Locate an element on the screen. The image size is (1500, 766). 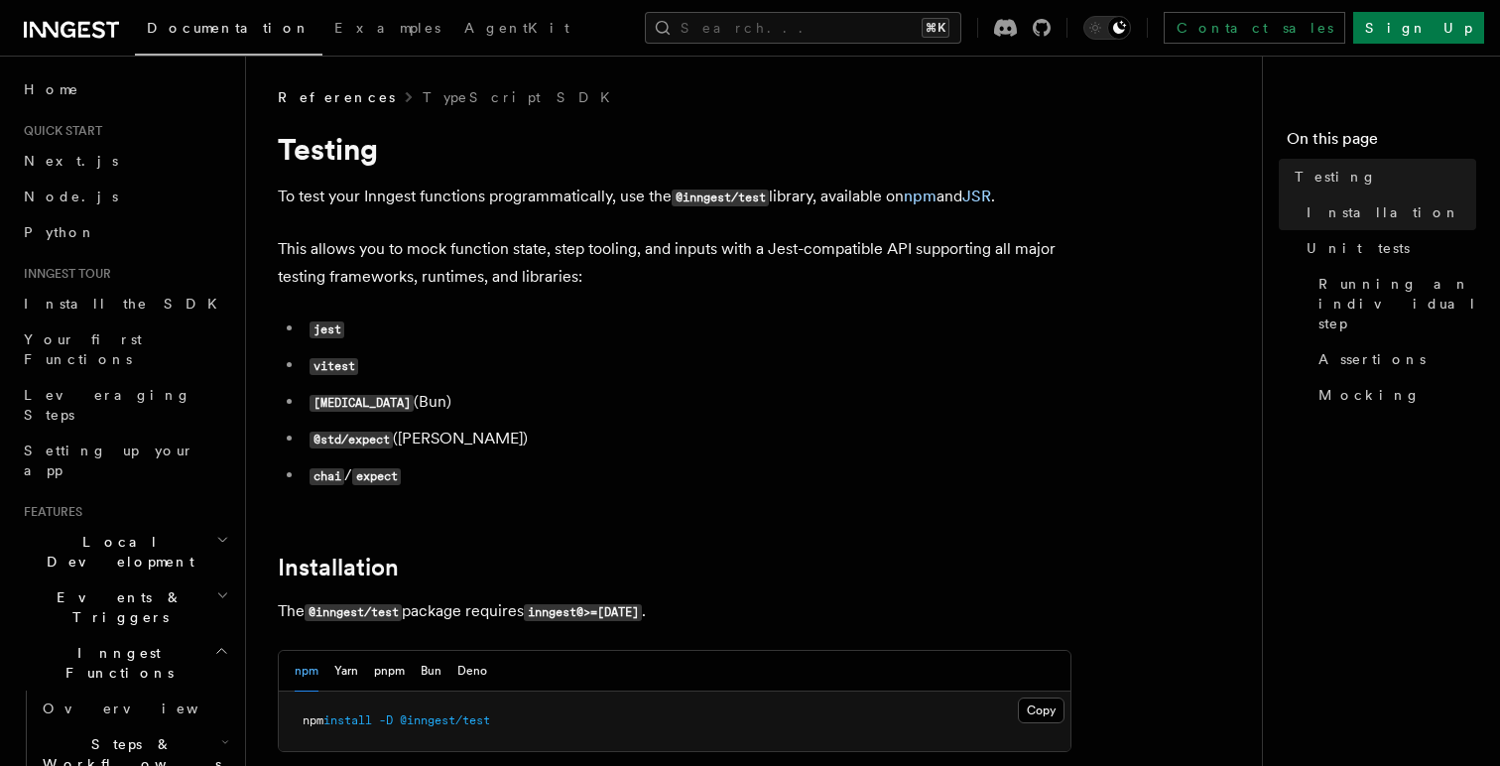
span: Setting up your app is located at coordinates (109, 460).